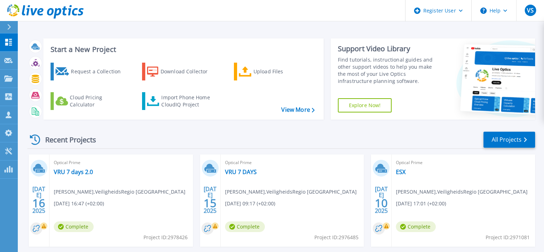 The height and width of the screenshot is (252, 544). I want to click on a: Cloud Pricing Calculator, so click(90, 101).